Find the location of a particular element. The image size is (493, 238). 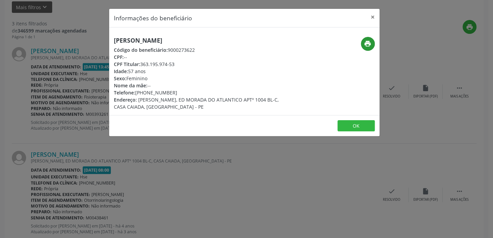

i: print is located at coordinates (368, 44).